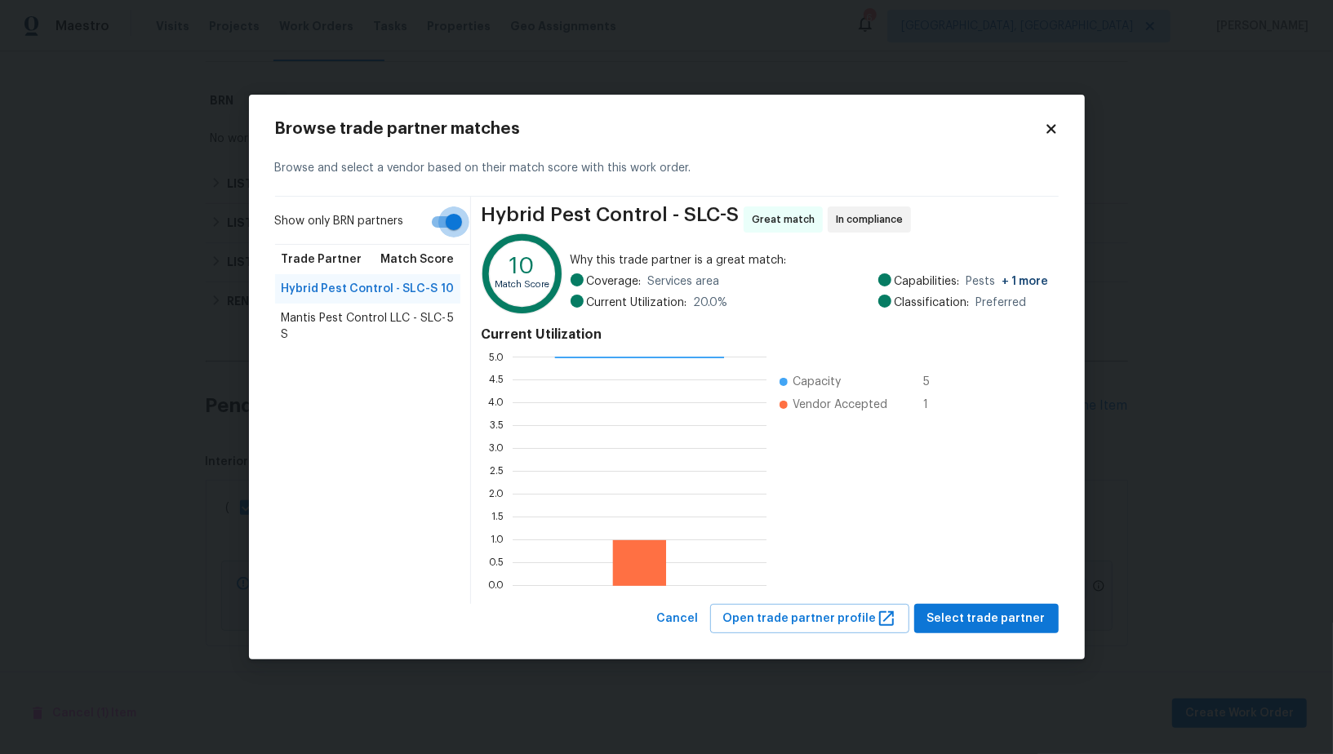  I want to click on text: 1.5, so click(498, 517).